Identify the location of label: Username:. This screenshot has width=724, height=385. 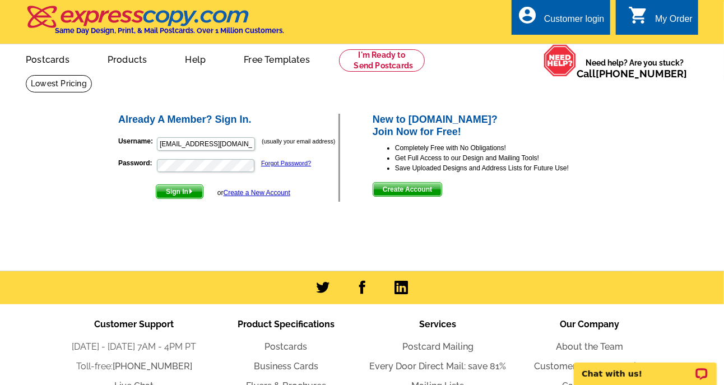
(137, 141).